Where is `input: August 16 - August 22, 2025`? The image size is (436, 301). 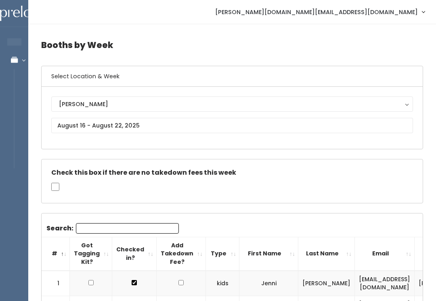 input: August 16 - August 22, 2025 is located at coordinates (232, 125).